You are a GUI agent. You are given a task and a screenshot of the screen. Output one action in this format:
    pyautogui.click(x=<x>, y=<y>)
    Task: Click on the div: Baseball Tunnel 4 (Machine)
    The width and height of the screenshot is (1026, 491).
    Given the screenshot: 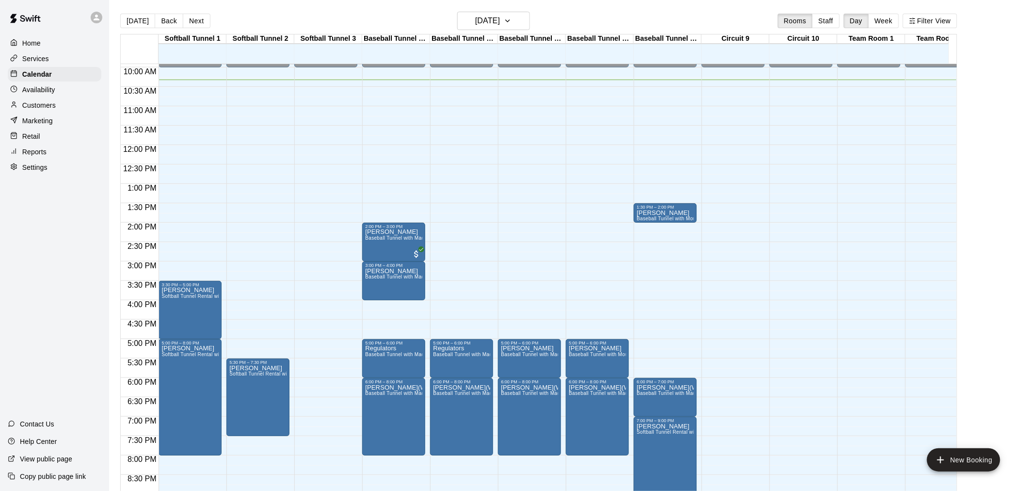 What is the action you would take?
    pyautogui.click(x=396, y=39)
    